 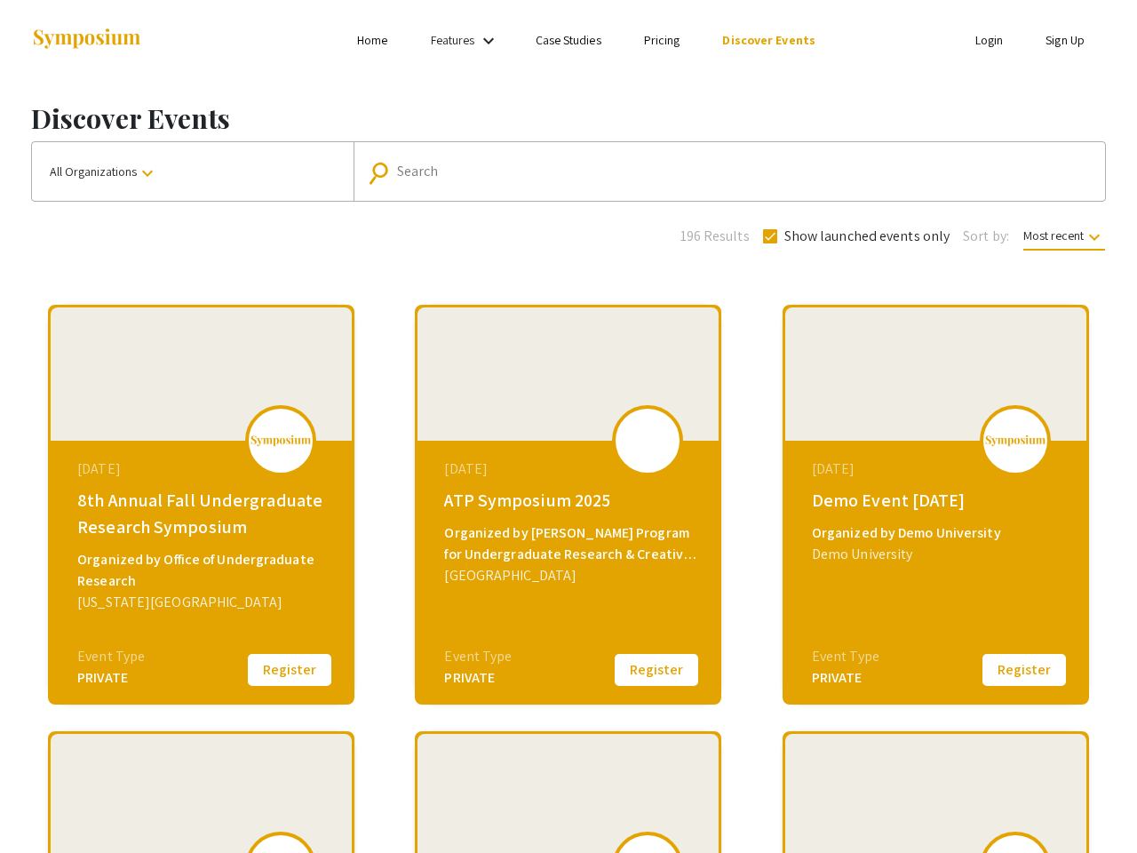 What do you see at coordinates (488, 41) in the screenshot?
I see `mat-icon: Expand Features list` at bounding box center [488, 41].